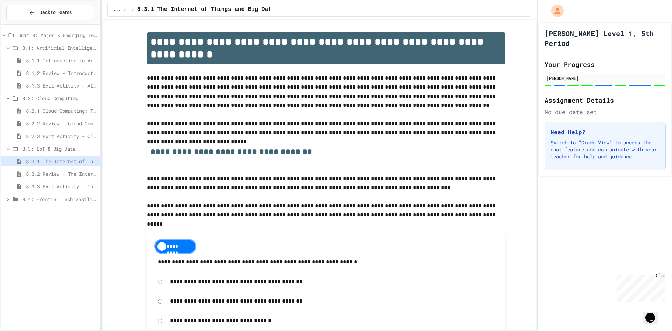 Image resolution: width=672 pixels, height=331 pixels. Describe the element at coordinates (61, 136) in the screenshot. I see `span: 8.2.3 Exit Activity - Cloud Service Detective` at that location.